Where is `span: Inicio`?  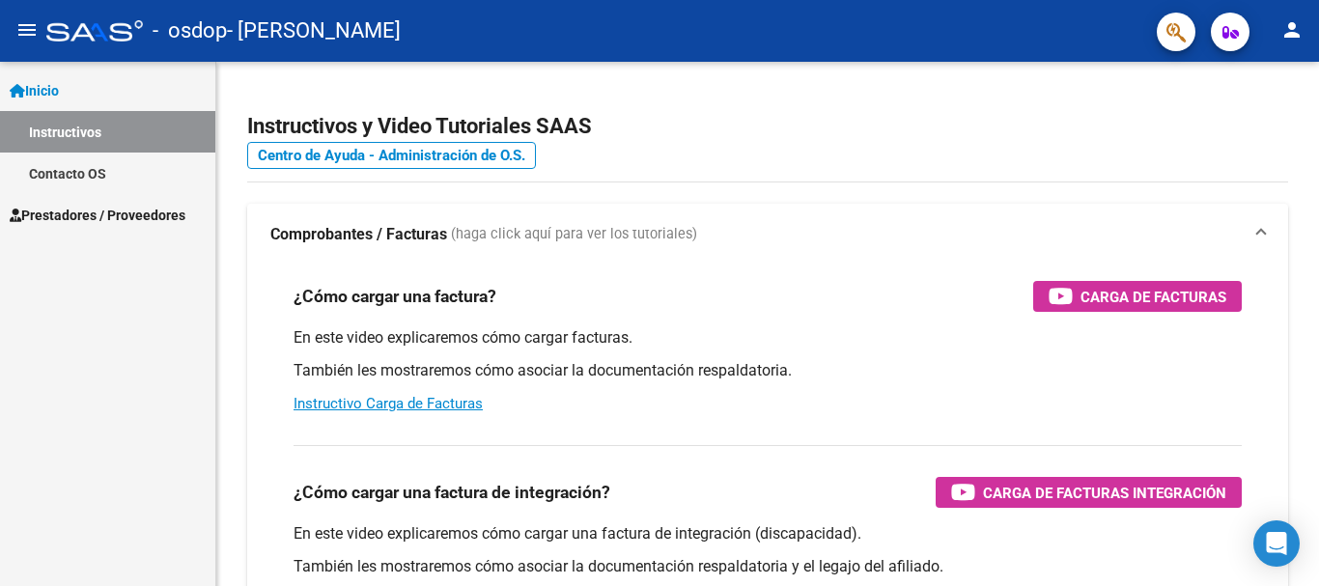
span: Inicio is located at coordinates (34, 91).